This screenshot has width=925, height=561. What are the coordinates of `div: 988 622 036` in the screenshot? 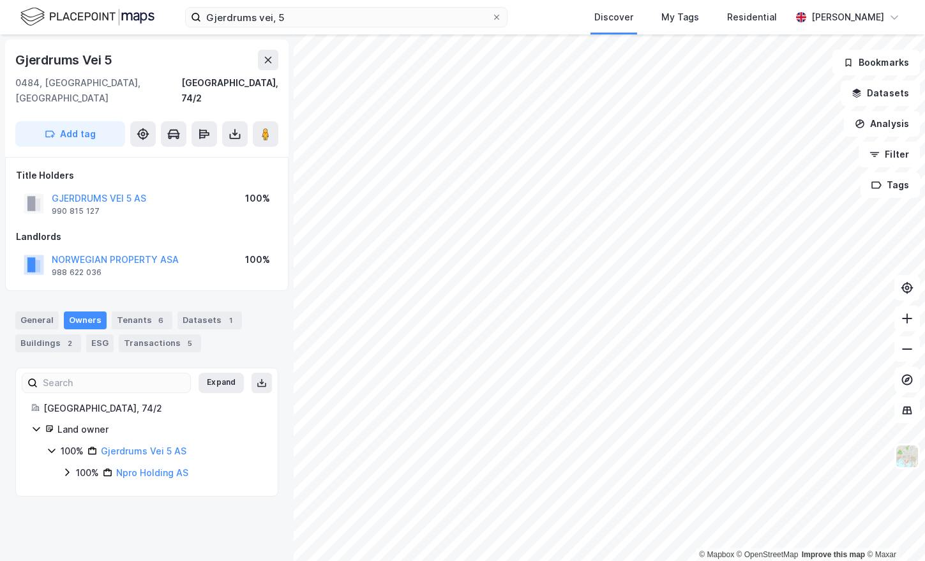 It's located at (77, 273).